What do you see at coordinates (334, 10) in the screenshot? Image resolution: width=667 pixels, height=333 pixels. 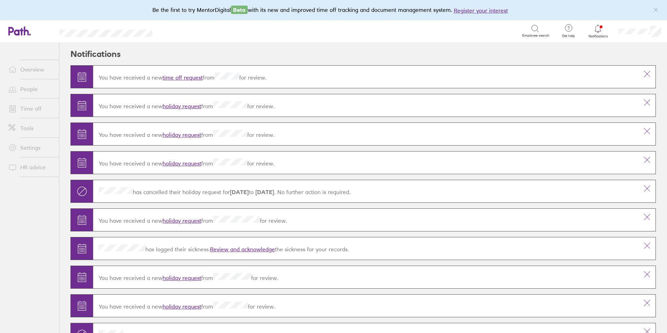 I see `div: Be the first to try MentorDigital with its new and improved time off tracking and document manage...` at bounding box center [334, 10].